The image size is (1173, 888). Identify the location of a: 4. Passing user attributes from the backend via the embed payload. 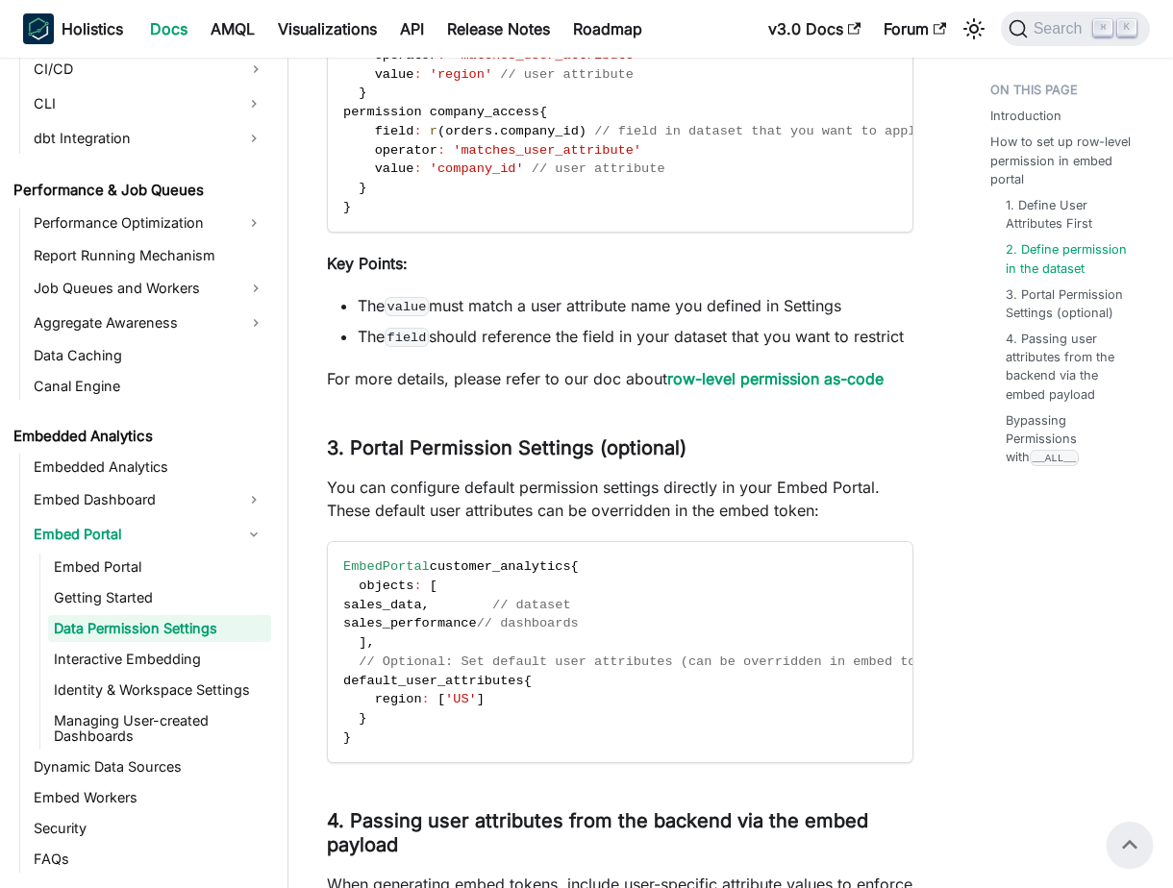
(1070, 366).